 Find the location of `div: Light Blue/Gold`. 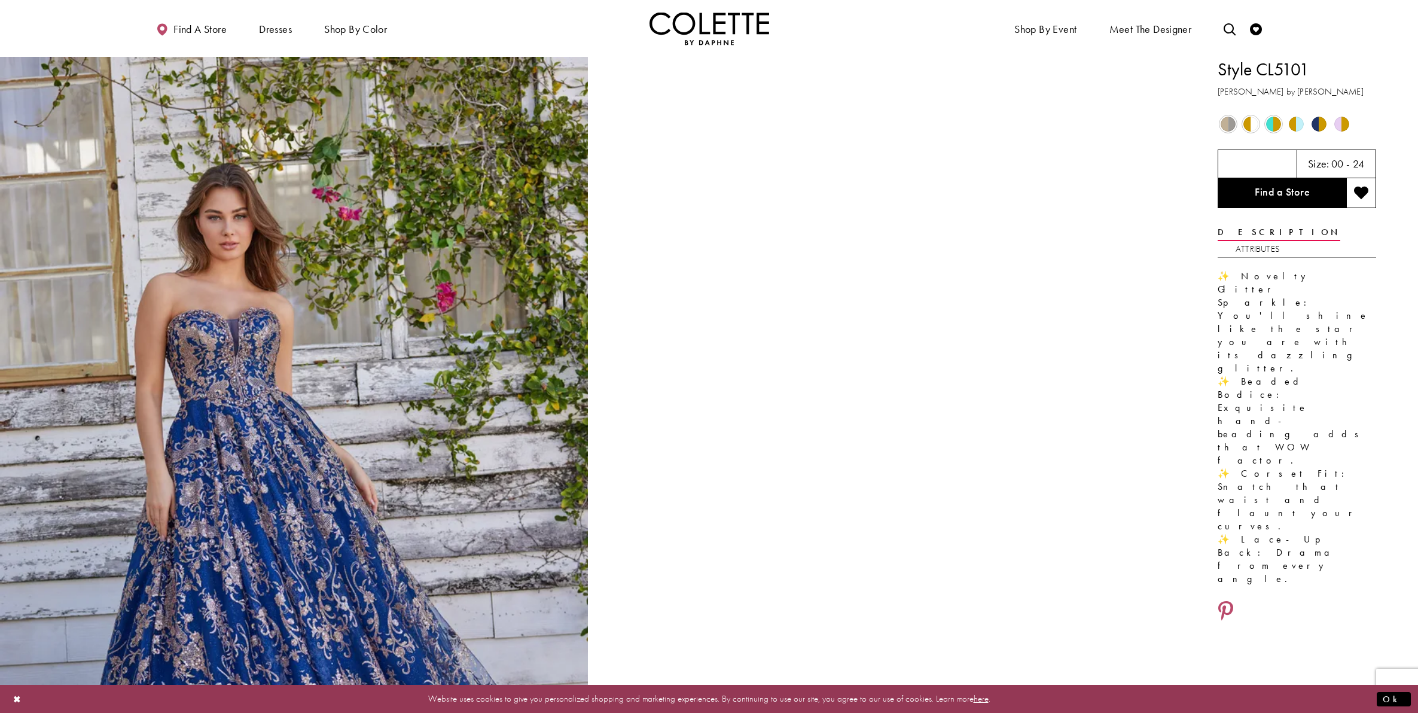

div: Light Blue/Gold is located at coordinates (1296, 124).